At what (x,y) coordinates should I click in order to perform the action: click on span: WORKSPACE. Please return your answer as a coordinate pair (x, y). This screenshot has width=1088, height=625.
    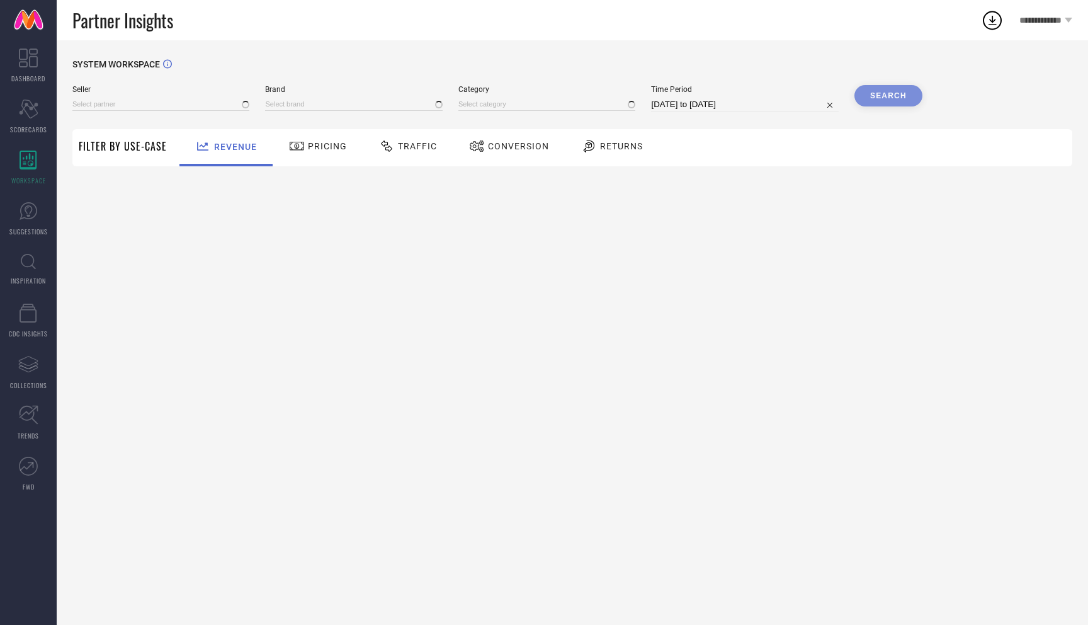
    Looking at the image, I should click on (28, 180).